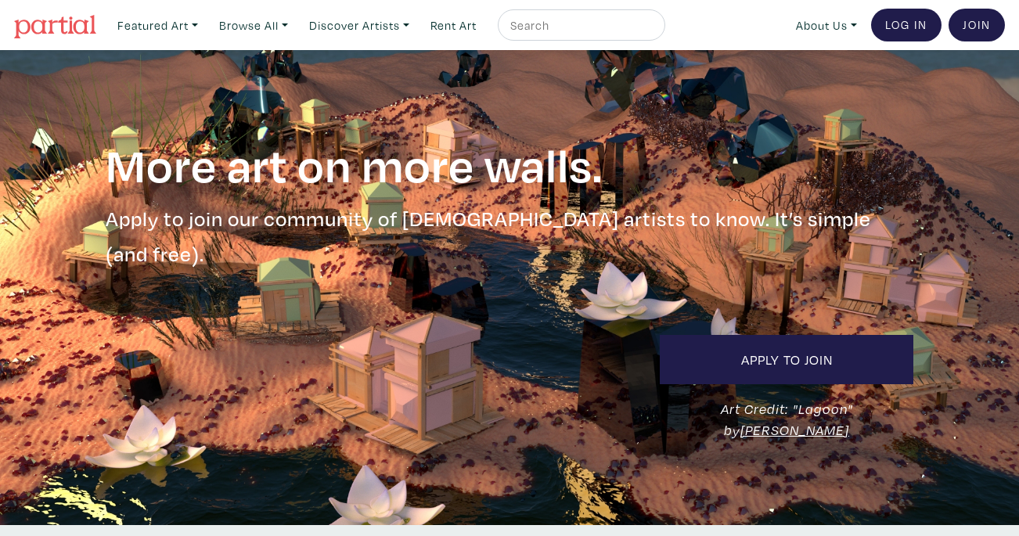  What do you see at coordinates (786, 359) in the screenshot?
I see `a: Apply to Join` at bounding box center [786, 359].